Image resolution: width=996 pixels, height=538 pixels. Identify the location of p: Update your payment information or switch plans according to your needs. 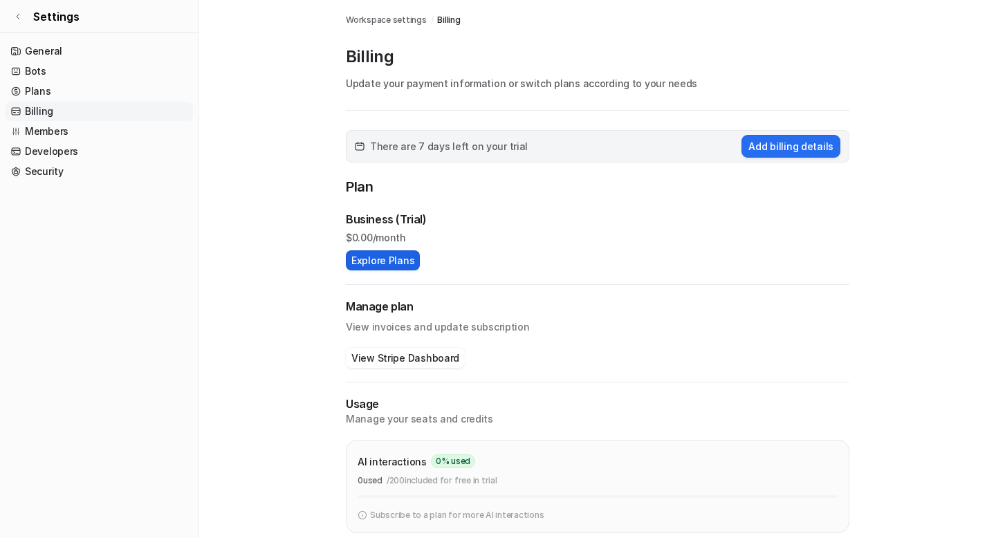
(598, 83).